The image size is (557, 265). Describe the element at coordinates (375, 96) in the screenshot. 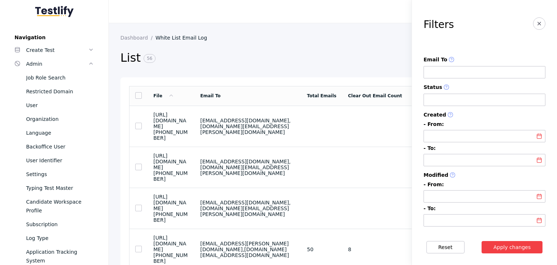

I see `a: Clear Out Email Count` at that location.